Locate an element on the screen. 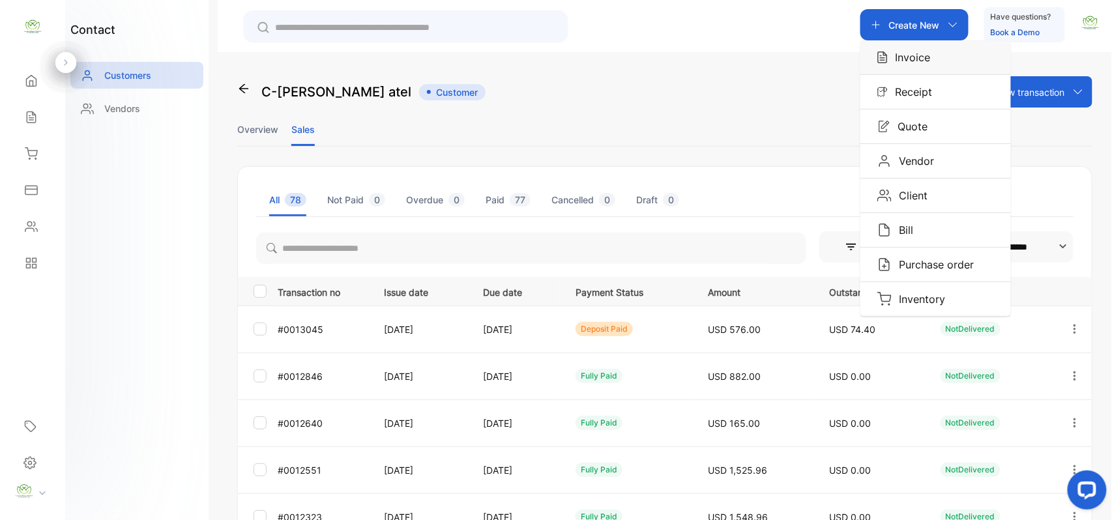 The height and width of the screenshot is (520, 1112). p: Due date is located at coordinates (516, 291).